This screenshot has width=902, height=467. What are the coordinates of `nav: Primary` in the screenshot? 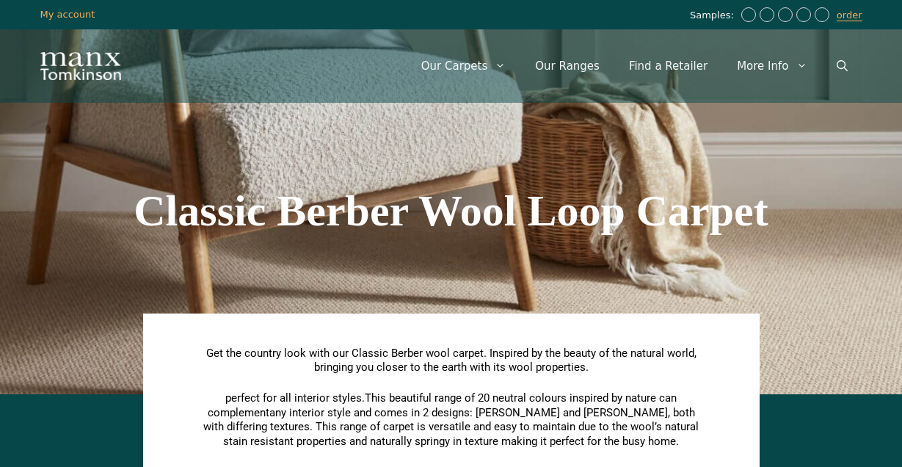 It's located at (634, 66).